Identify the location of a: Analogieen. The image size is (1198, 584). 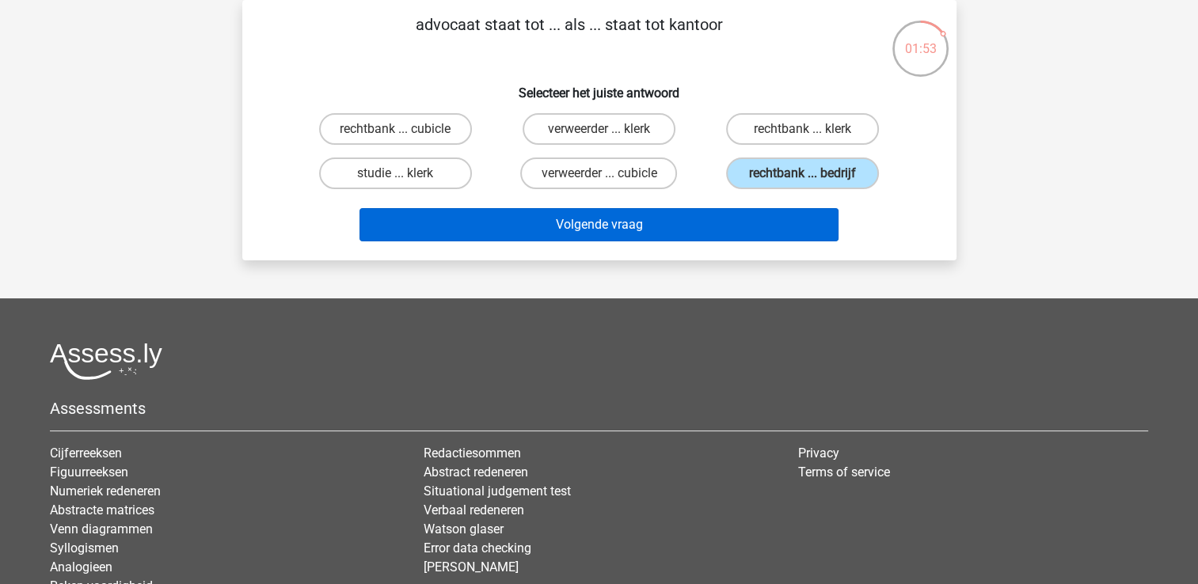
(81, 567).